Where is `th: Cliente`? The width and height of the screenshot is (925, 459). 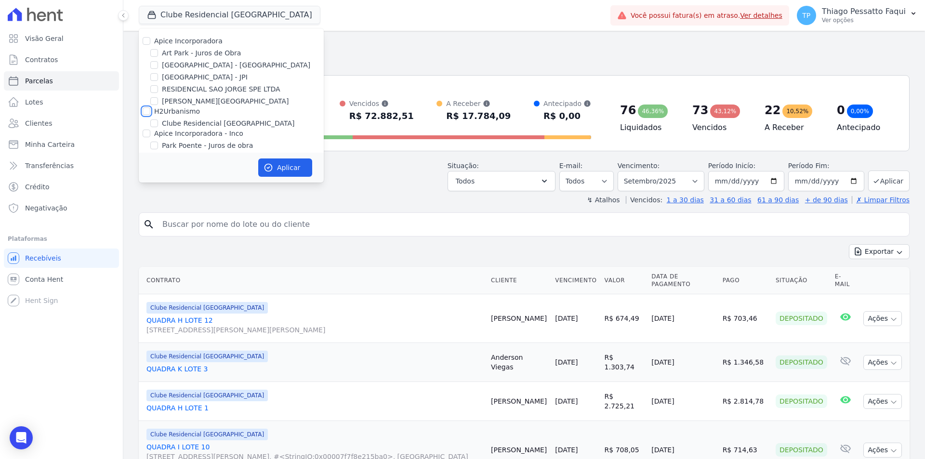 th: Cliente is located at coordinates (519, 280).